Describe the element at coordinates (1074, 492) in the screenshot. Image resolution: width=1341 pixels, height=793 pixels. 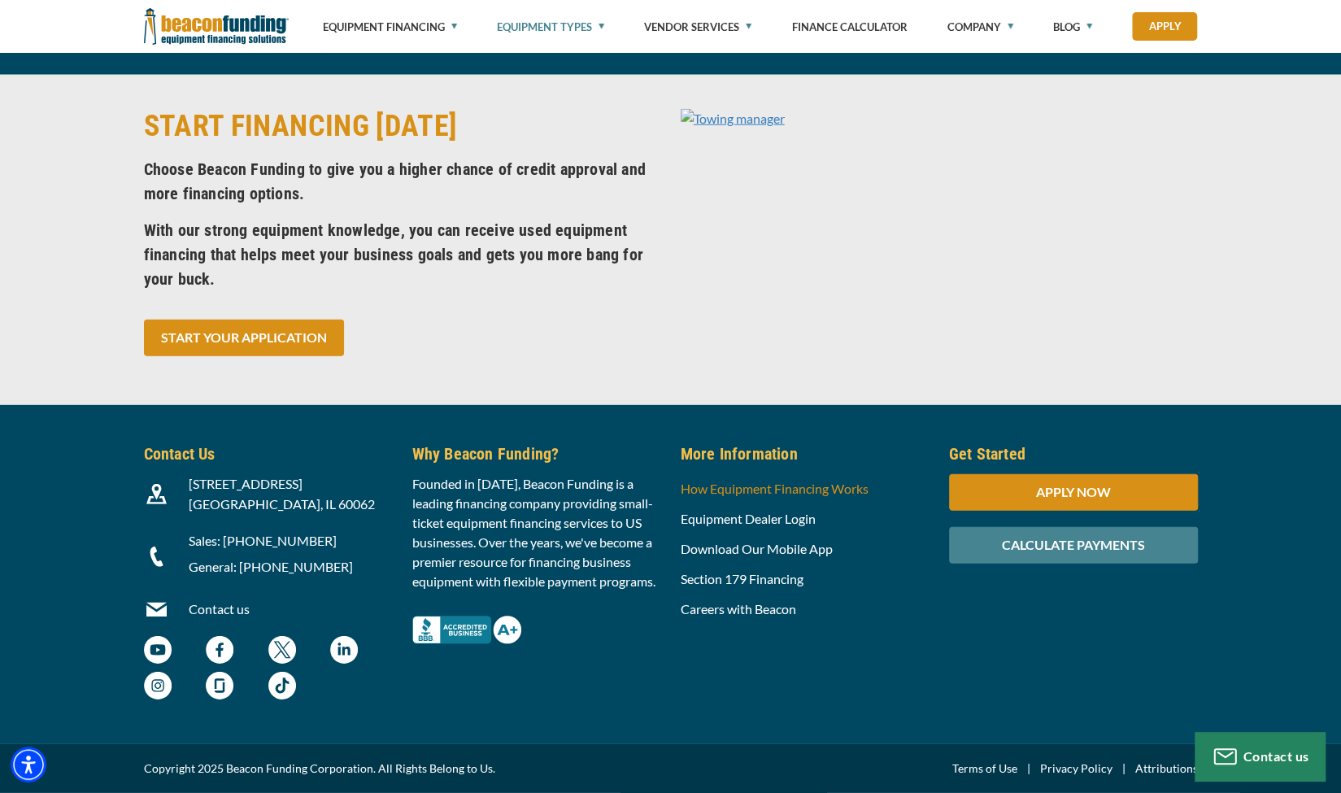
I see `div: APPLY NOW` at that location.